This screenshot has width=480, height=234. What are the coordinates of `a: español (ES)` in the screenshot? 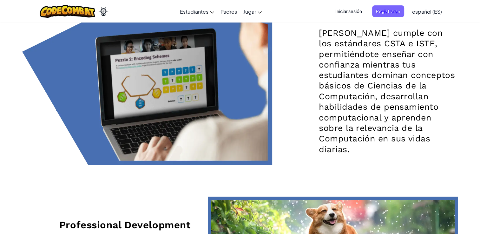 It's located at (427, 11).